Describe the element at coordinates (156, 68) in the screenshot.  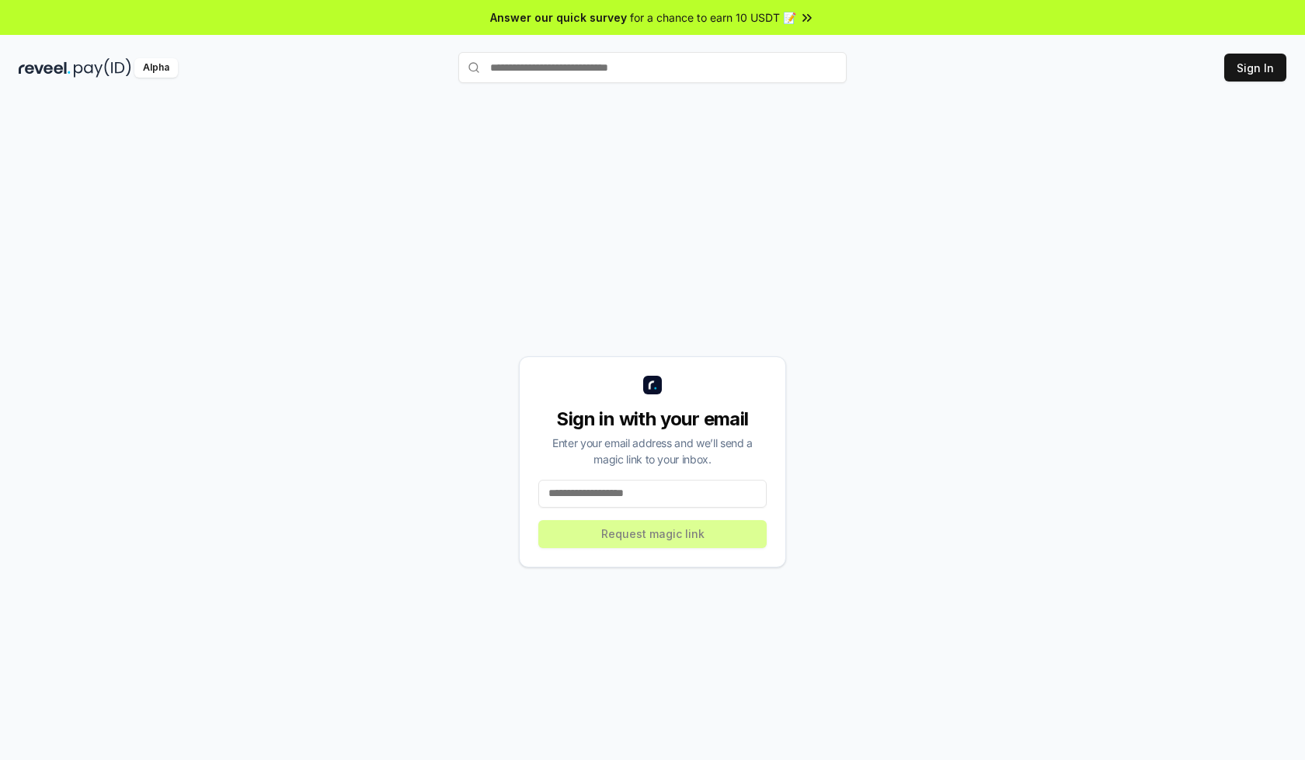
I see `div: Alpha` at that location.